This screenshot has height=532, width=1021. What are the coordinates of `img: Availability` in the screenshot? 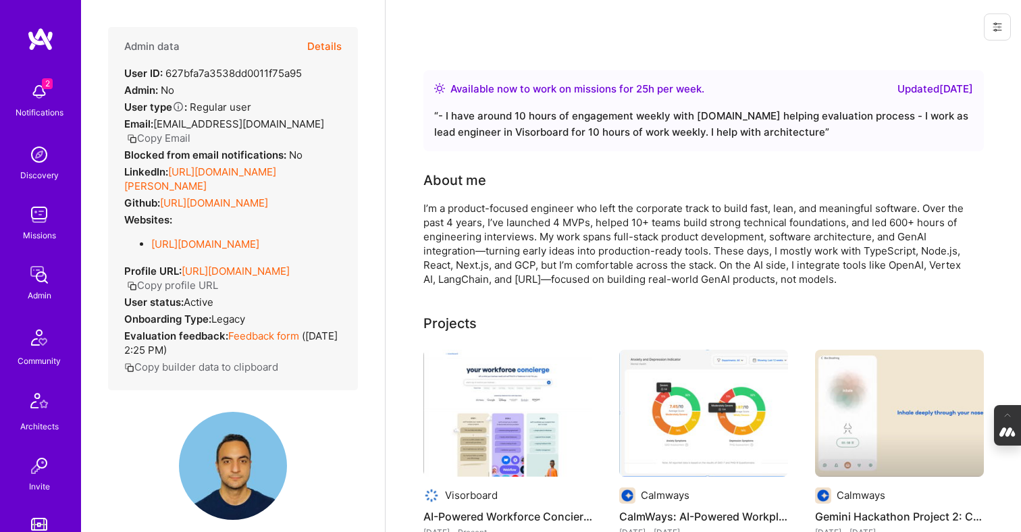 It's located at (440, 88).